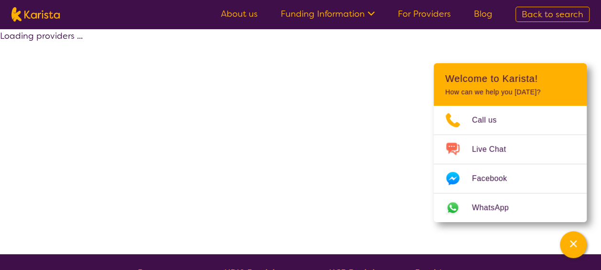 This screenshot has height=270, width=601. What do you see at coordinates (510, 164) in the screenshot?
I see `ul: Choose channel` at bounding box center [510, 164].